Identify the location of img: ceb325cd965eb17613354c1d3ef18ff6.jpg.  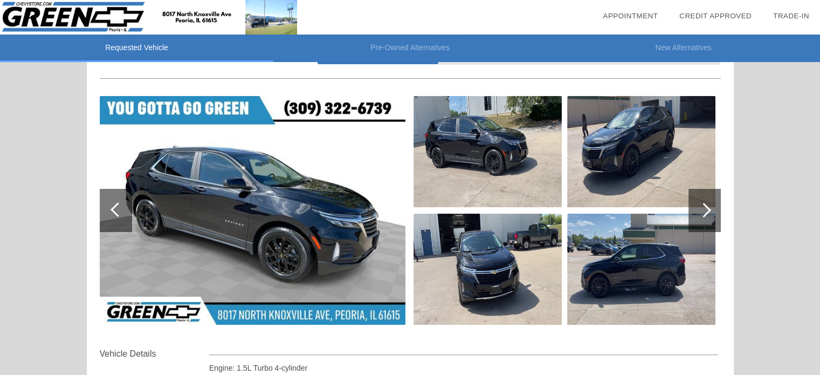
(487, 152).